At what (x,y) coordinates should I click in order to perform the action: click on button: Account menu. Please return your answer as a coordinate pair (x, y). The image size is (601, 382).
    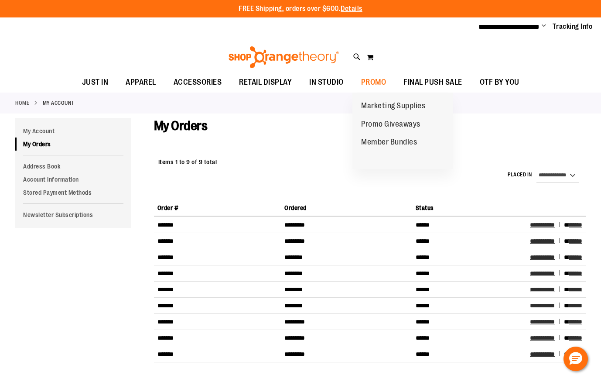
    Looking at the image, I should click on (544, 27).